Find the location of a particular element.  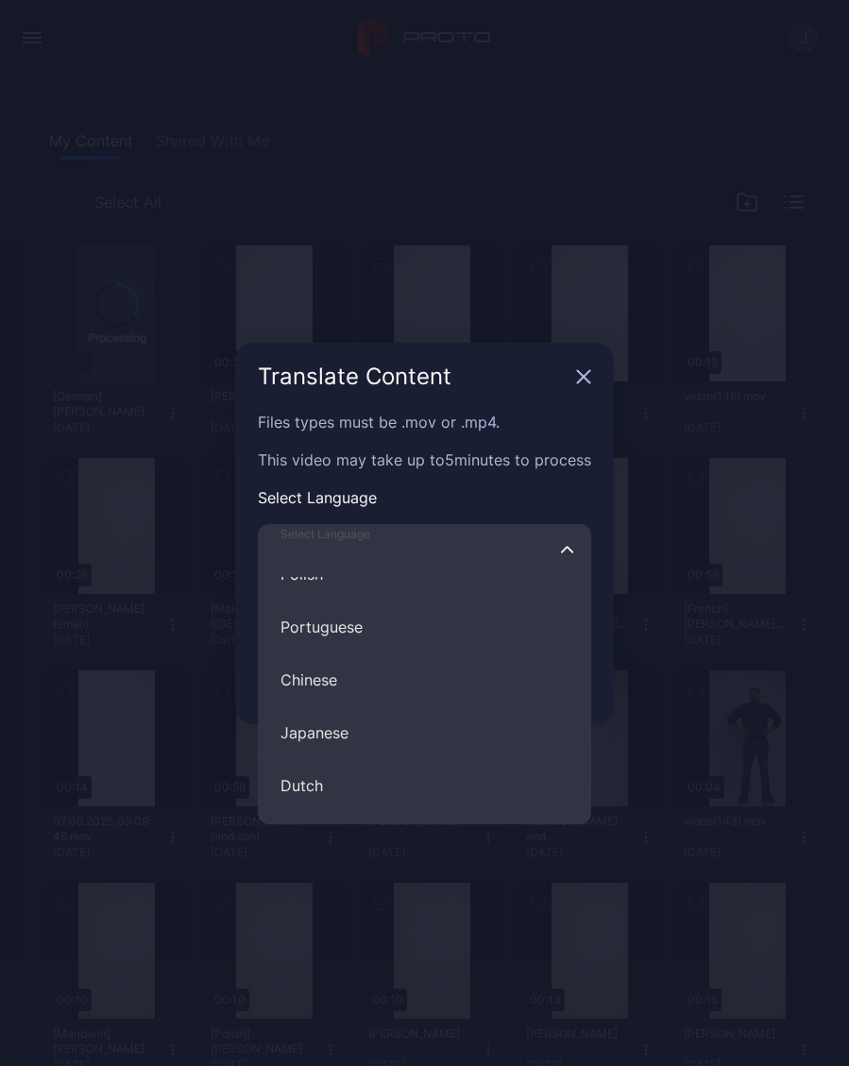

p: Files types must be .mov or .mp4. is located at coordinates (424, 422).